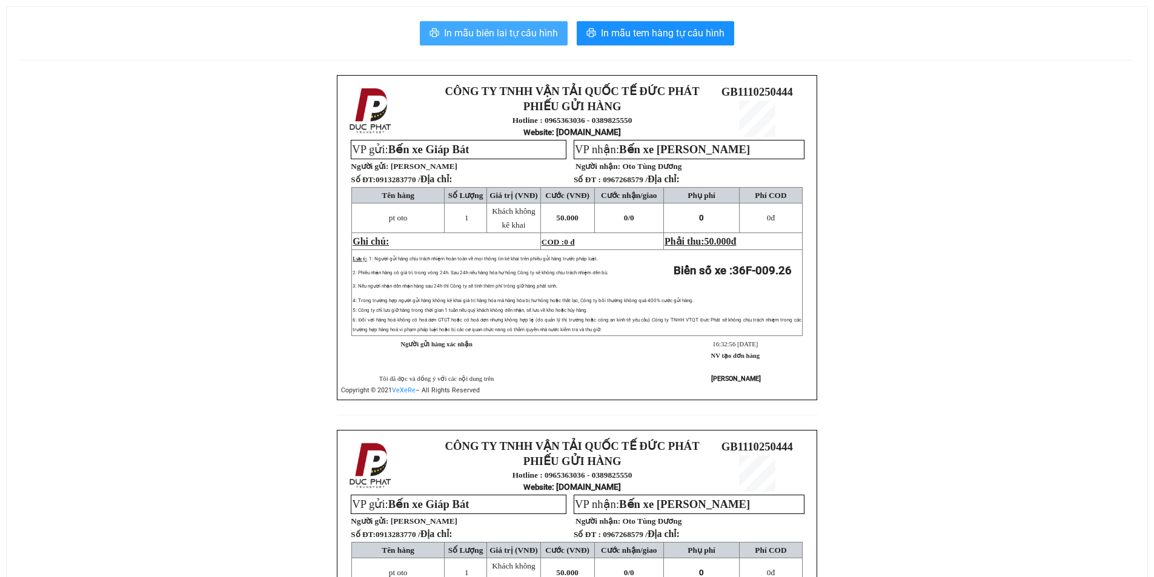 This screenshot has height=577, width=1154. What do you see at coordinates (410, 390) in the screenshot?
I see `span: Copyright © 2021 – All Rights Reserved` at bounding box center [410, 390].